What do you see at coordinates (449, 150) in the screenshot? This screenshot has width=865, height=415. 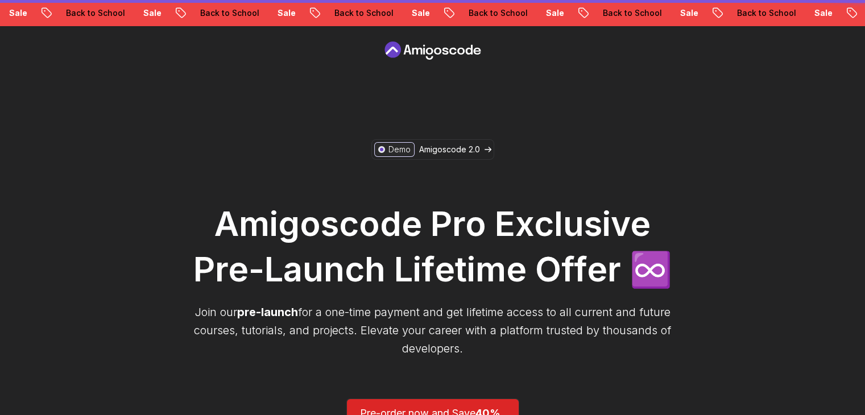 I see `p: Amigoscode 2.0` at bounding box center [449, 150].